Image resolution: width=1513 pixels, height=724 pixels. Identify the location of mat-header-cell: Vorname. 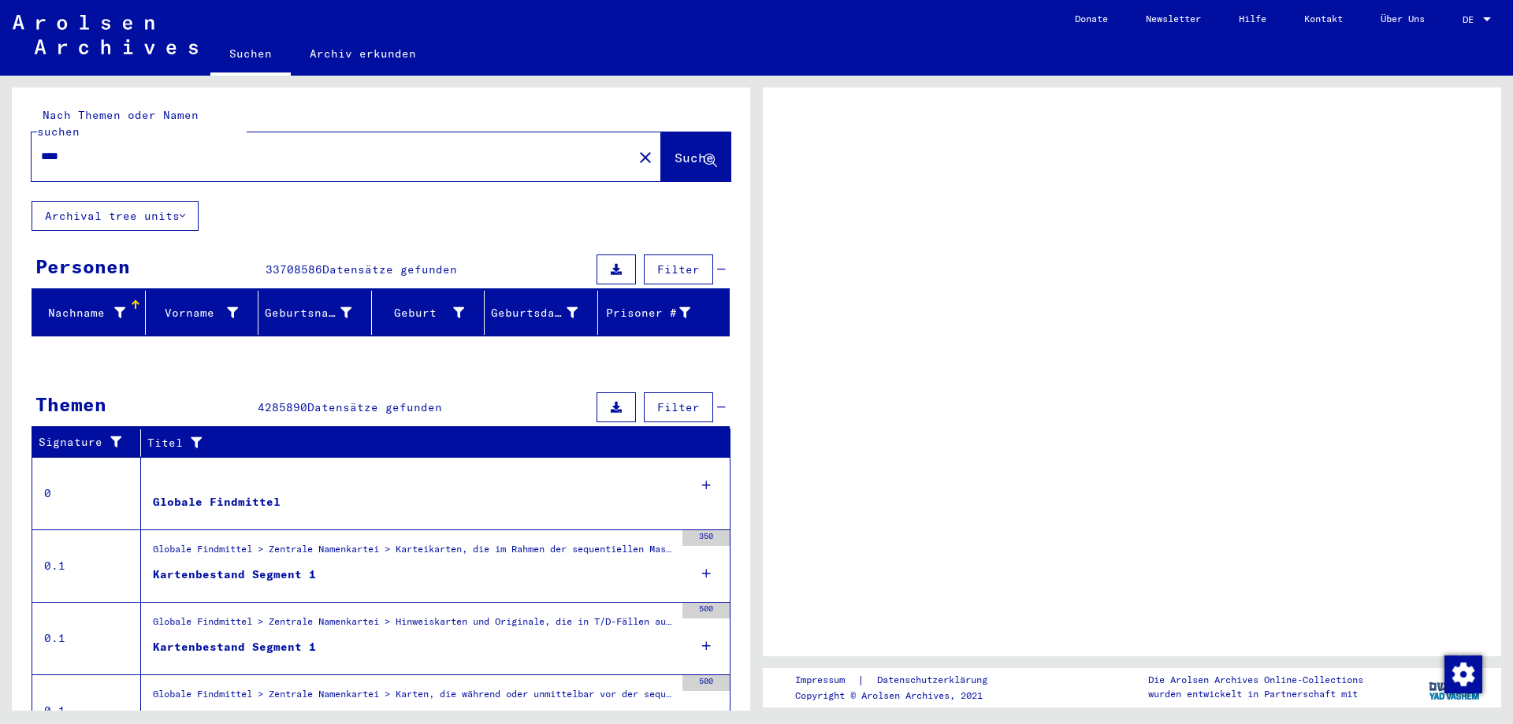
(203, 313).